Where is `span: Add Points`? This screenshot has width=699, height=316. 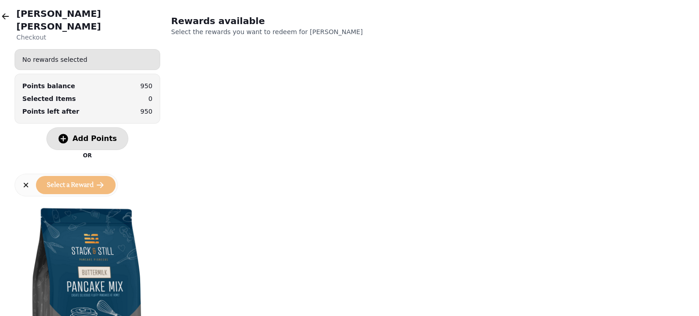
span: Add Points is located at coordinates (95, 139).